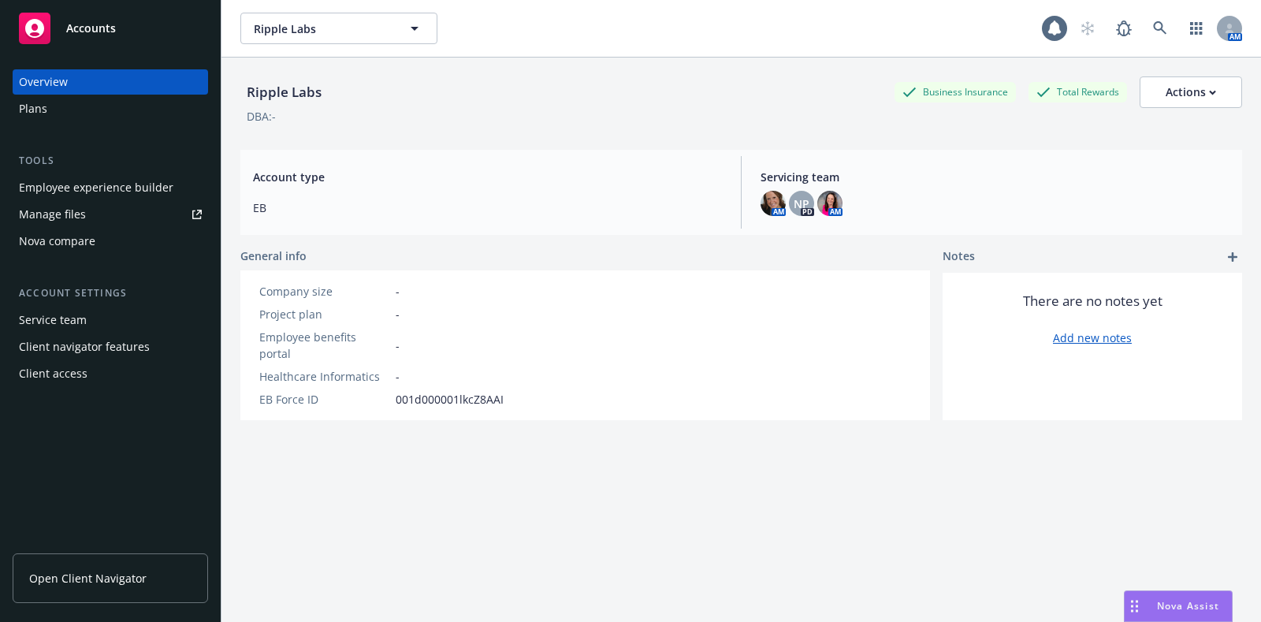 The image size is (1261, 622). Describe the element at coordinates (1191, 92) in the screenshot. I see `button: Actions` at that location.